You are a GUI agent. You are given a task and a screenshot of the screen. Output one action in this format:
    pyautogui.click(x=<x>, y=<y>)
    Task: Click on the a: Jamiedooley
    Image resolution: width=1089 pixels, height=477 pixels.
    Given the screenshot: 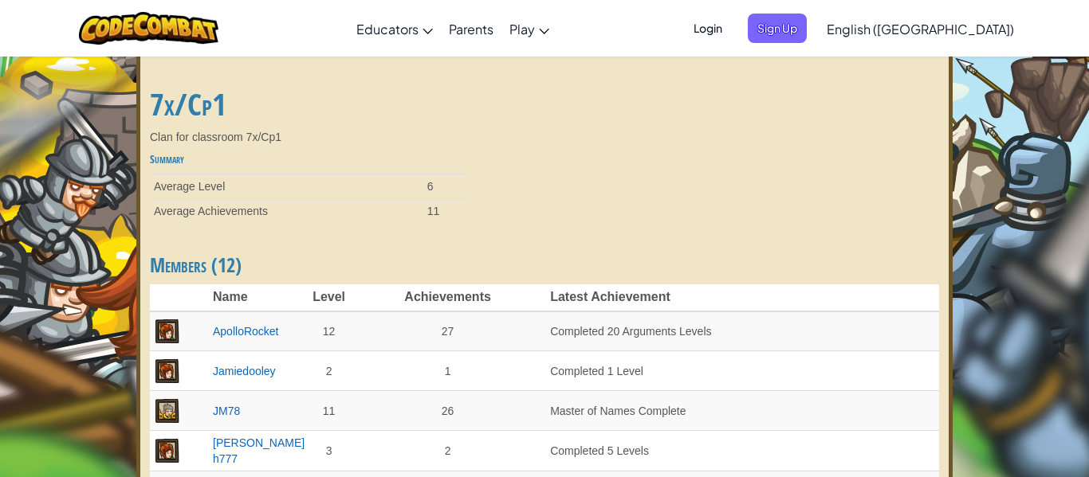 What is the action you would take?
    pyautogui.click(x=244, y=371)
    